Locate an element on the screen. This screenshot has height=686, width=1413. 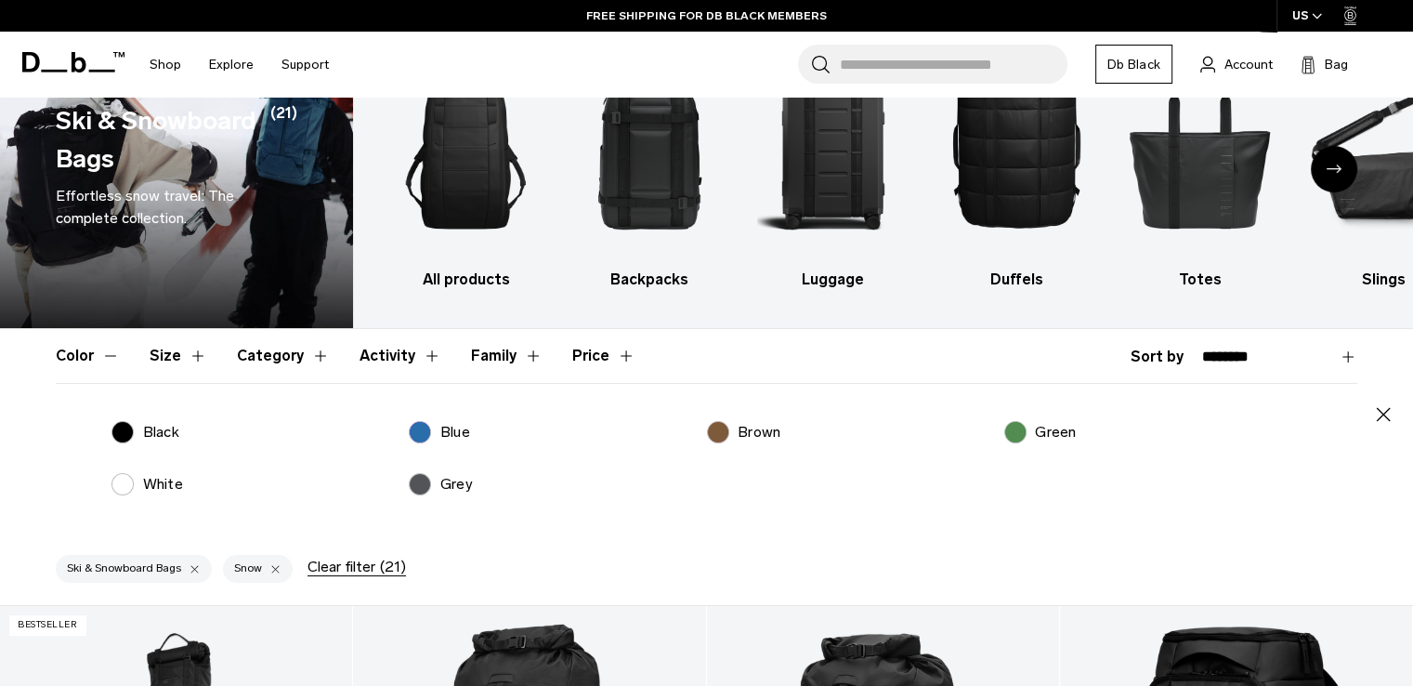
a: Db Duffels is located at coordinates (1017, 162).